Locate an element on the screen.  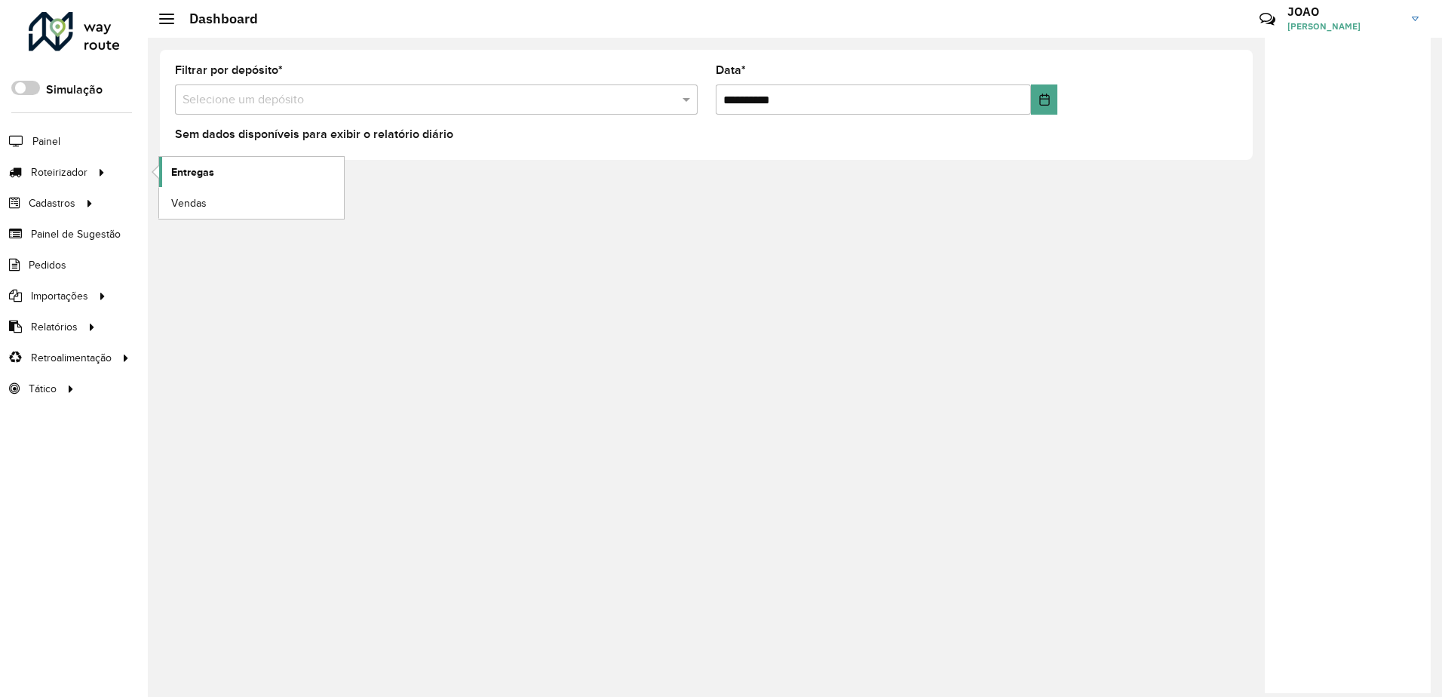
span: Cadastros is located at coordinates (52, 203).